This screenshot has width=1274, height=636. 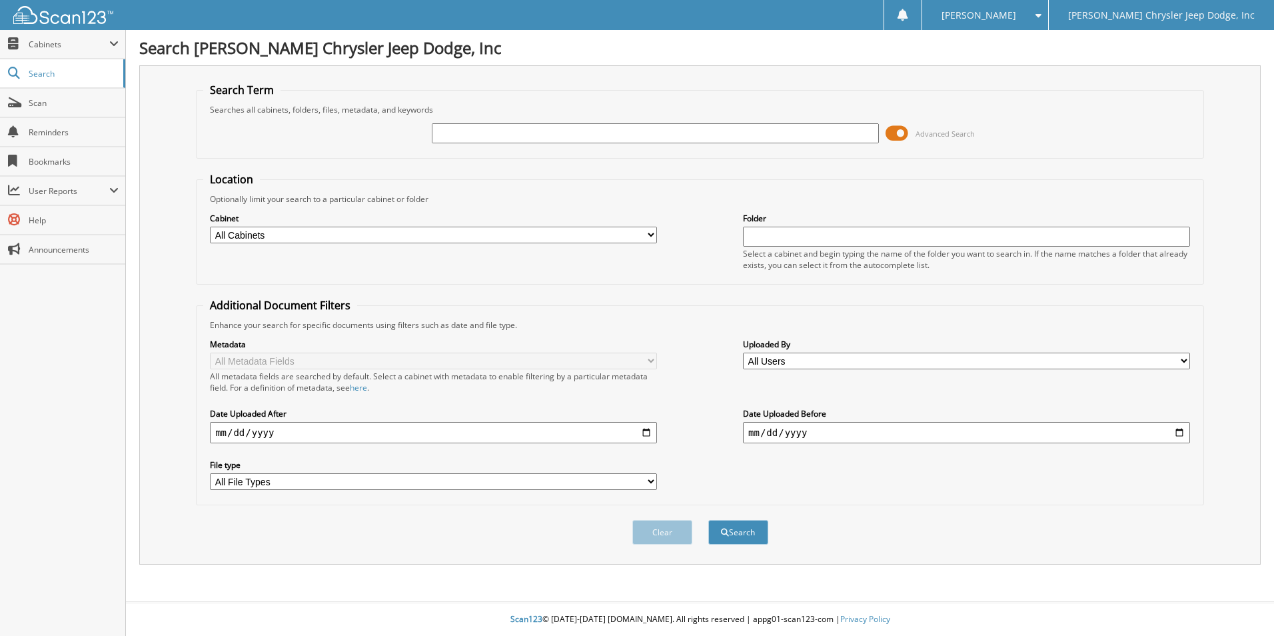 What do you see at coordinates (526, 618) in the screenshot?
I see `span: Scan123` at bounding box center [526, 618].